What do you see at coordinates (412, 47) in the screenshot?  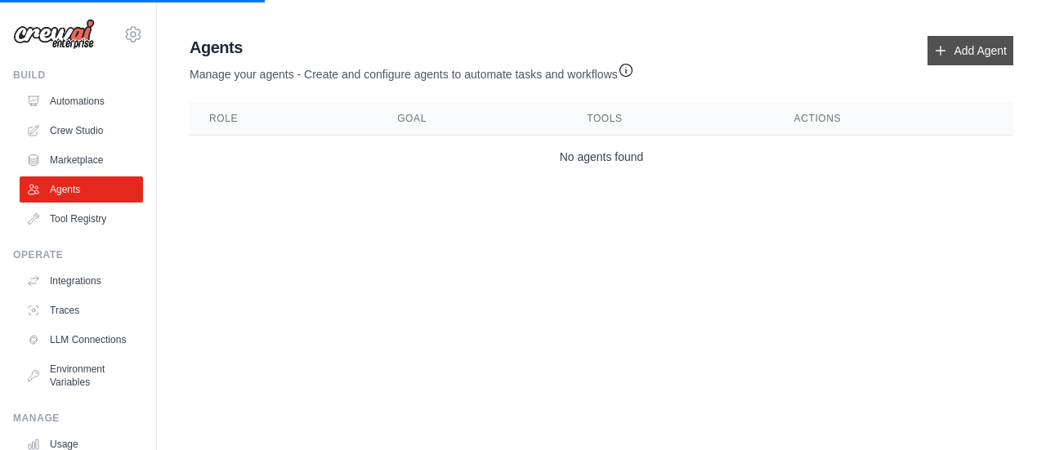 I see `h2: Agents` at bounding box center [412, 47].